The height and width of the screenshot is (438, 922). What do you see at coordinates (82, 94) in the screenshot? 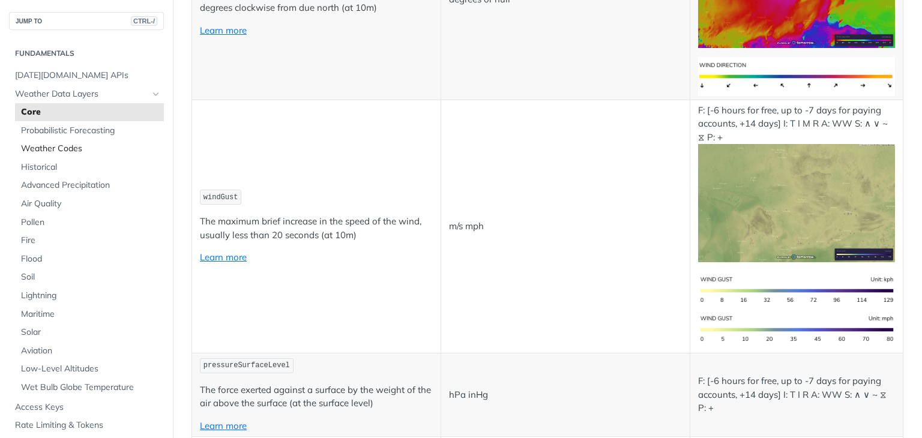
I see `span: Weather Data Layers` at bounding box center [82, 94].